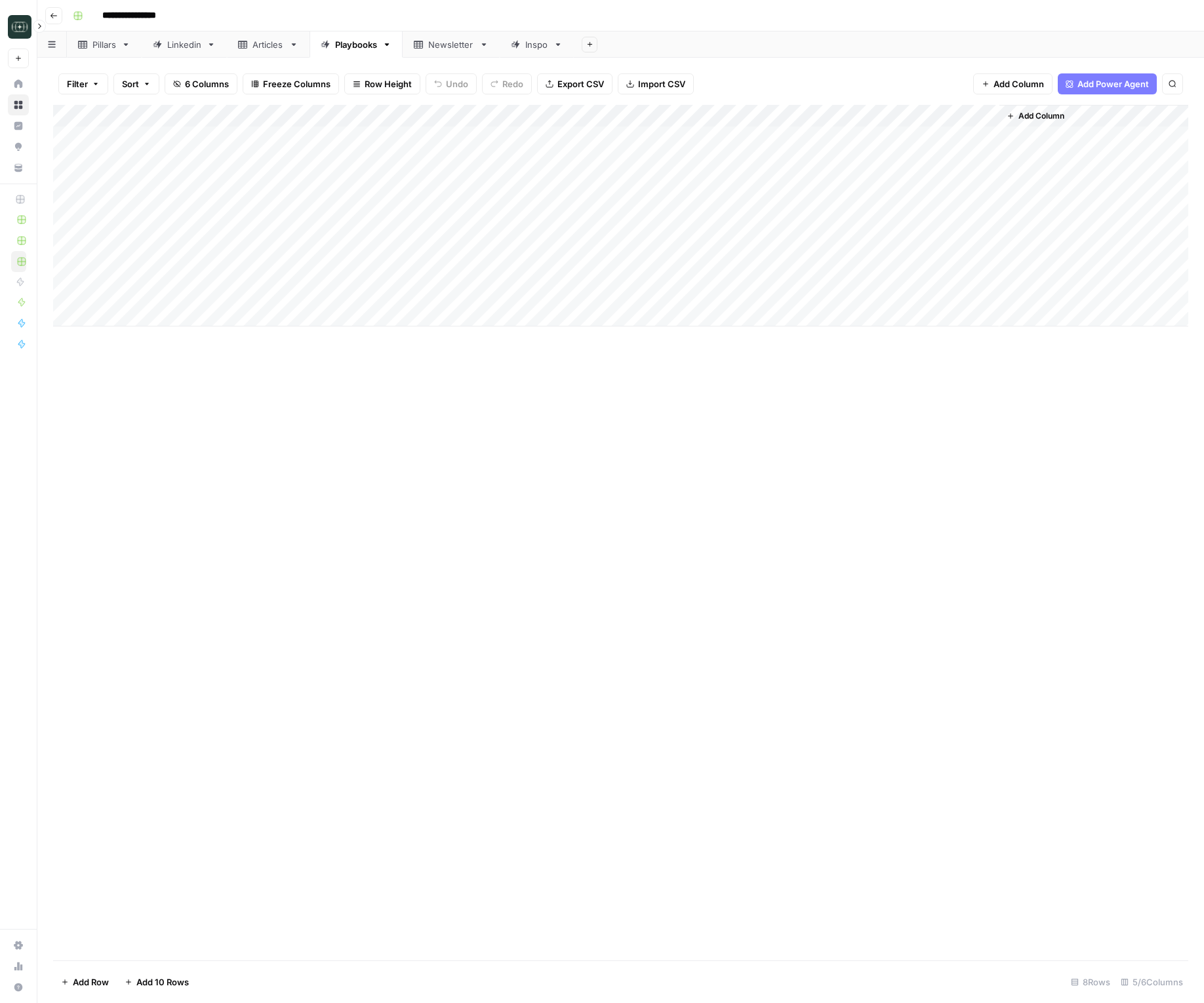 The image size is (1204, 1003). I want to click on button: Filter, so click(83, 84).